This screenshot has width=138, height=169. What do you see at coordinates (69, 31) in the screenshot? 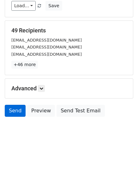
I see `h5: 49 Recipients` at bounding box center [69, 31].